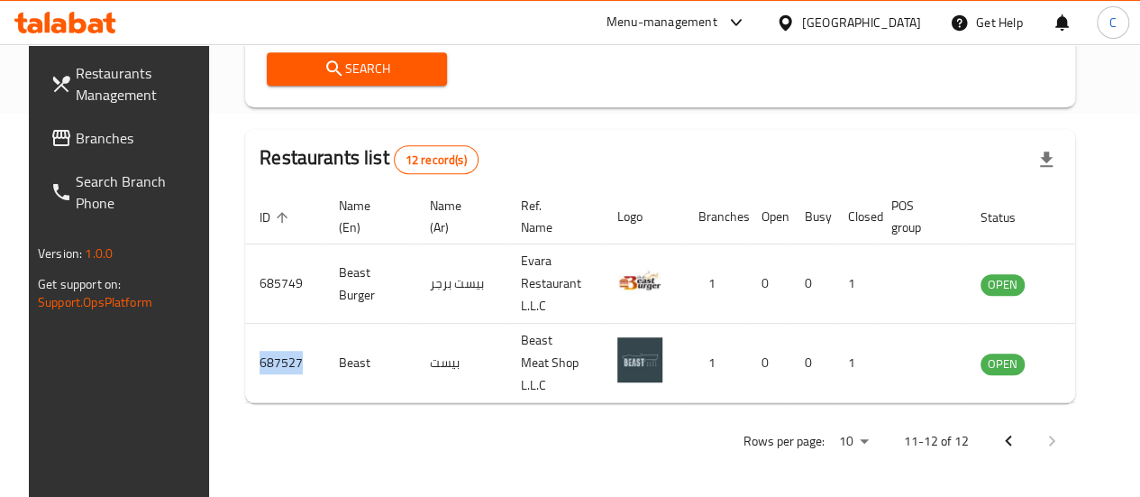 The image size is (1140, 497). What do you see at coordinates (1113, 23) in the screenshot?
I see `span: C` at bounding box center [1113, 23].